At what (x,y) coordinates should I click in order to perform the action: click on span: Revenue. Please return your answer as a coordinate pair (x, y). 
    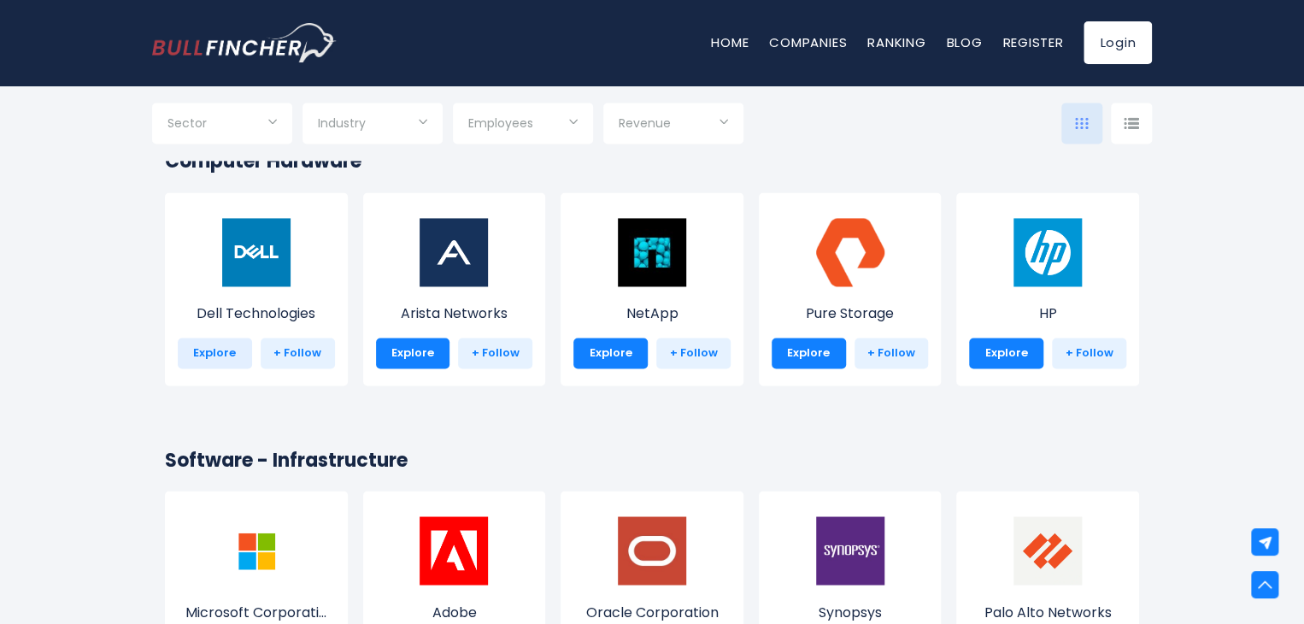
    Looking at the image, I should click on (644, 123).